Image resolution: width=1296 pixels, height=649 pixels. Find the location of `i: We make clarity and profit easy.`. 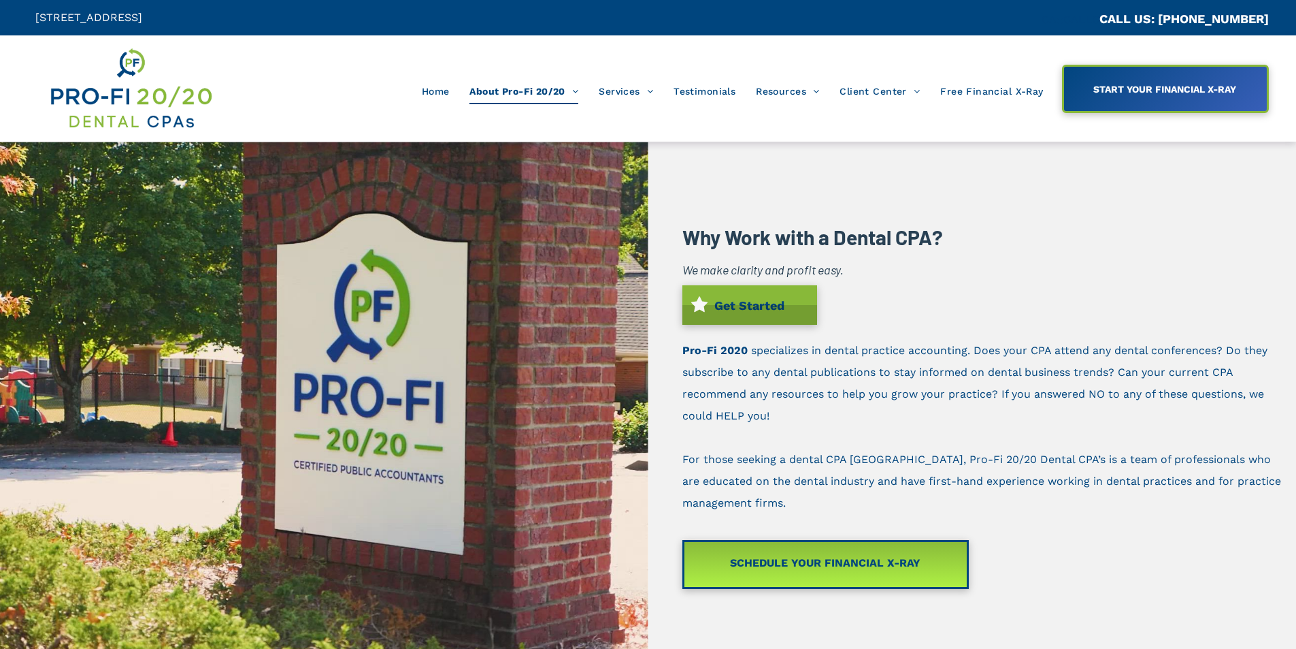

i: We make clarity and profit easy. is located at coordinates (763, 269).